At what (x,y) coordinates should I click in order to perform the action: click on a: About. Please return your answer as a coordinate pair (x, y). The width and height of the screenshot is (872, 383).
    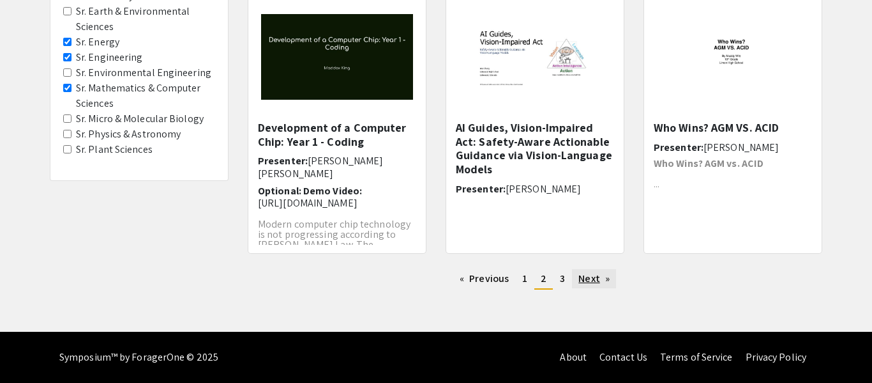
    Looking at the image, I should click on (573, 356).